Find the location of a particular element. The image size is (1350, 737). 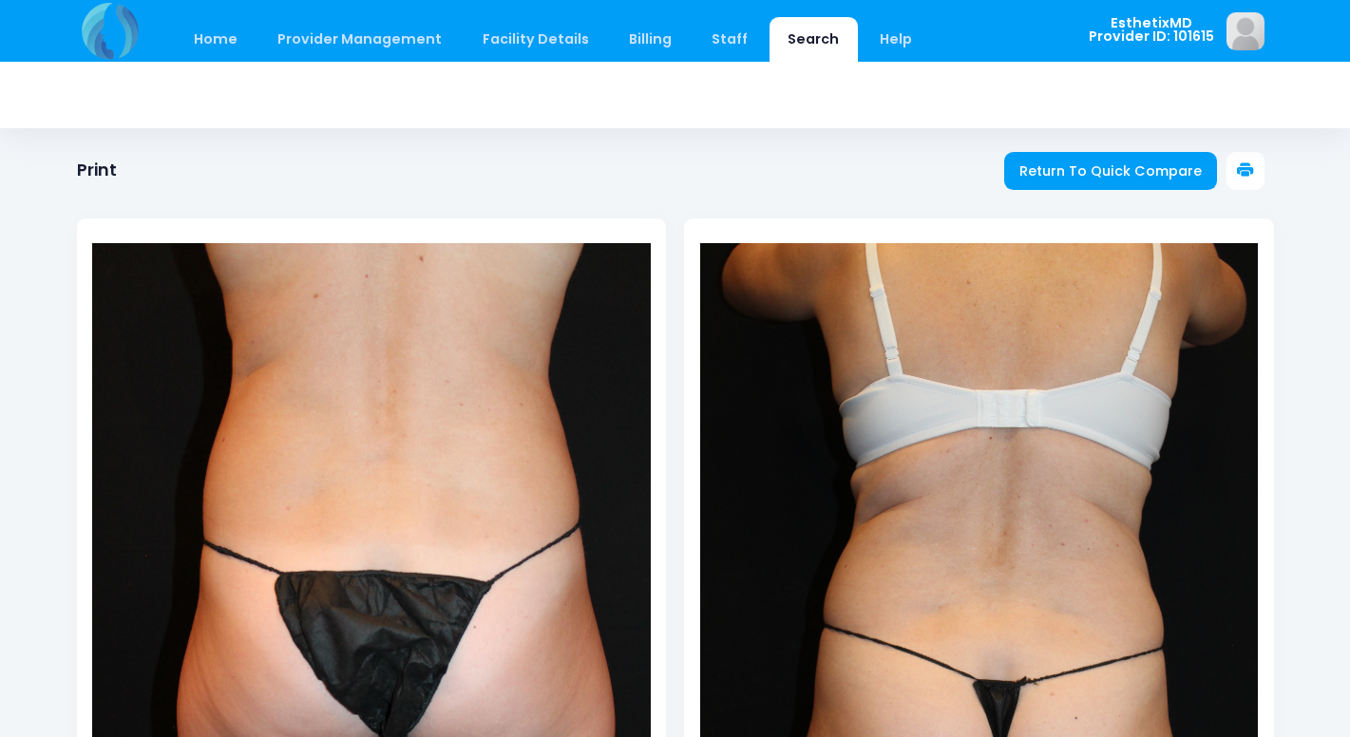

a: Facility Details is located at coordinates (535, 39).